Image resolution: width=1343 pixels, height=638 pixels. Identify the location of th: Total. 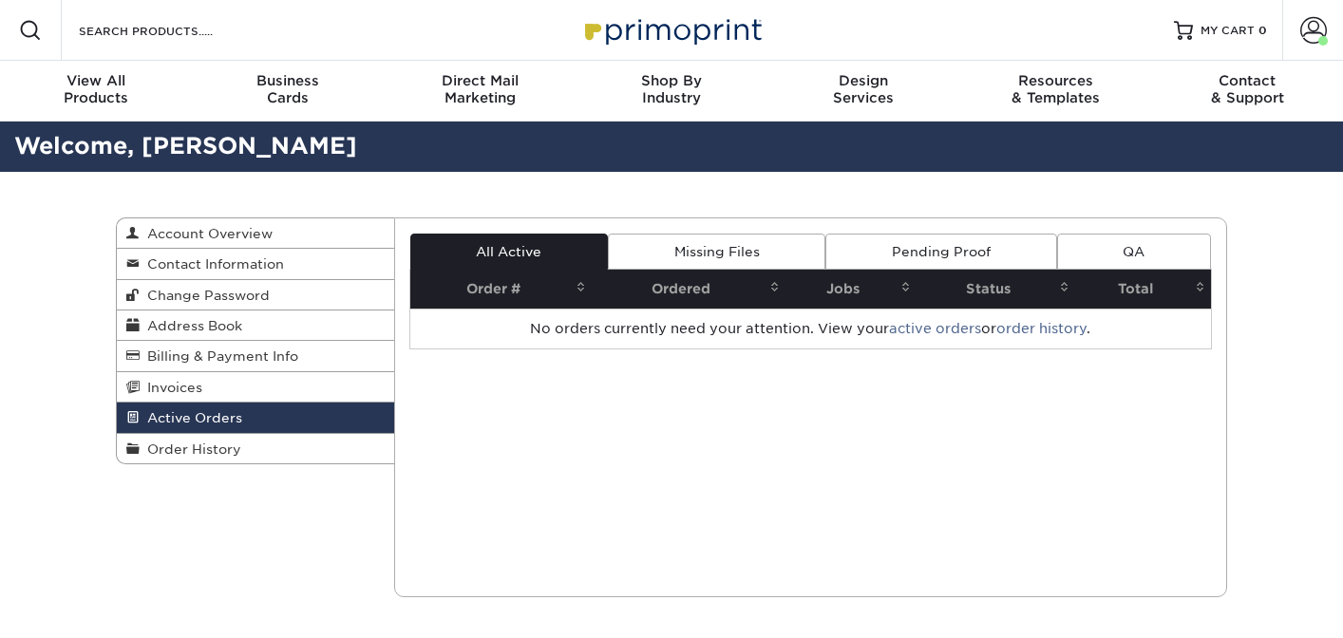
(1143, 289).